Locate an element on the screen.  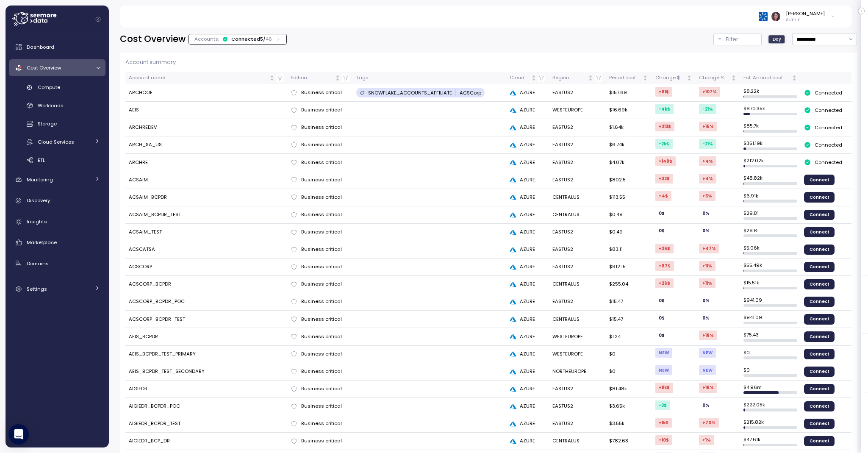
div: +47 % is located at coordinates (709, 248).